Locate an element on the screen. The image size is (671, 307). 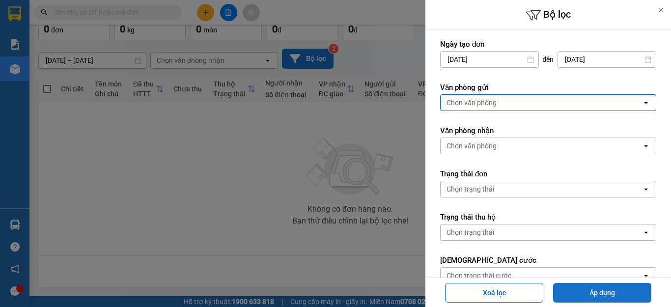
span: đến is located at coordinates (548, 59).